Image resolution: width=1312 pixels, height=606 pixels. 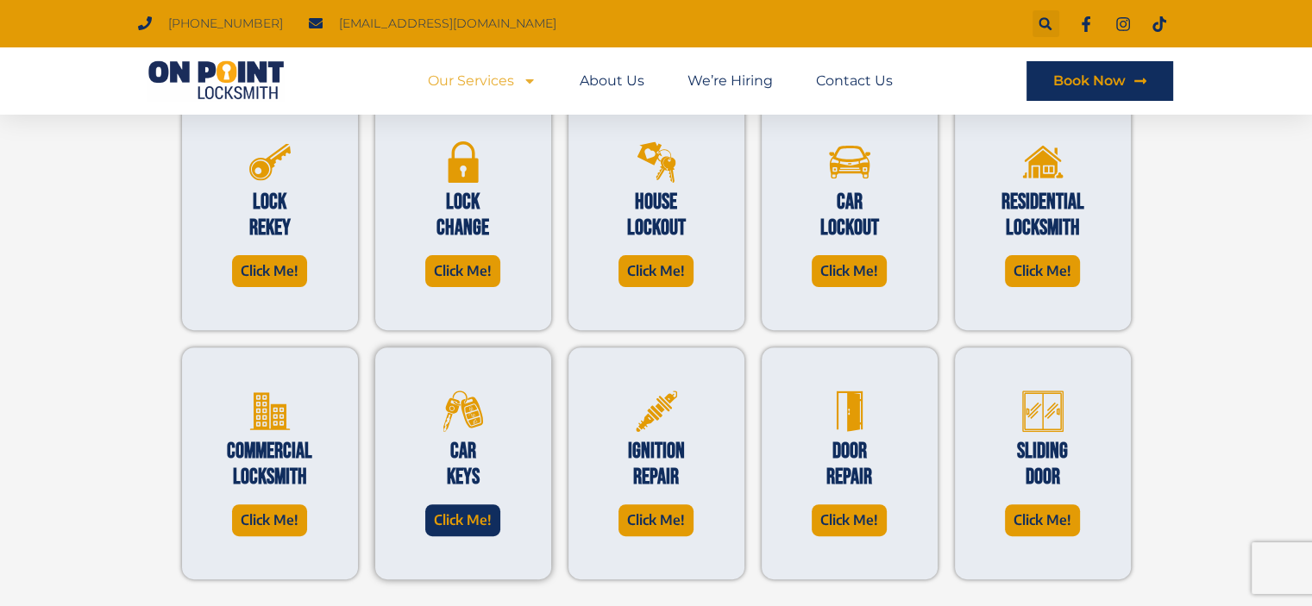 What do you see at coordinates (1045, 23) in the screenshot?
I see `div: Search` at bounding box center [1045, 23].